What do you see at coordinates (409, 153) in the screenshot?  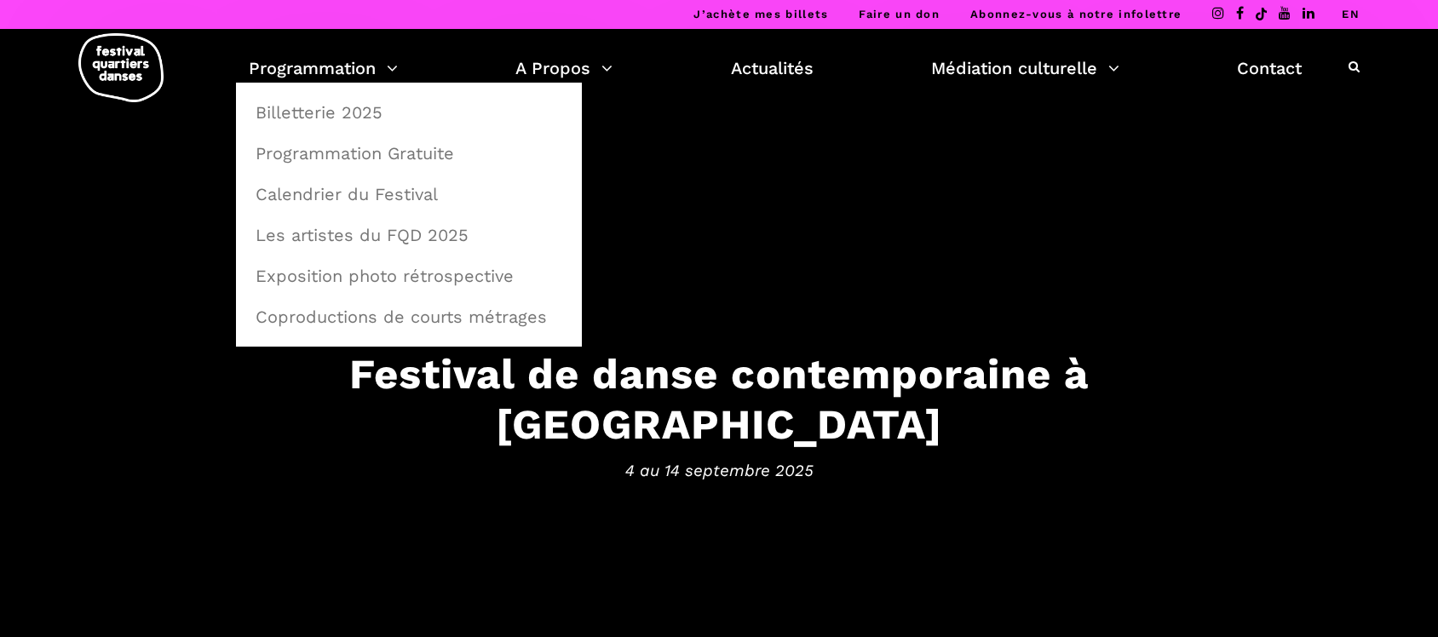 I see `a: Programmation Gratuite` at bounding box center [409, 153].